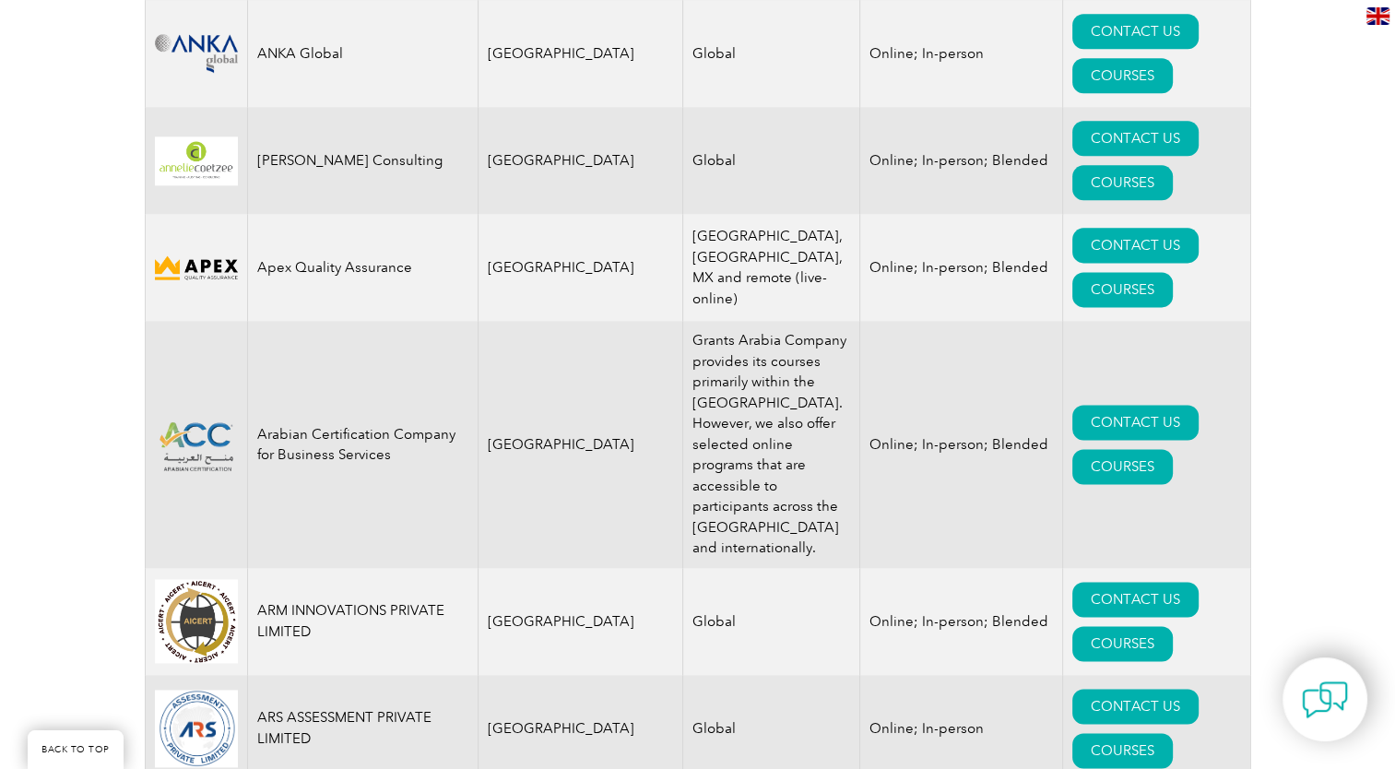 The width and height of the screenshot is (1395, 769). What do you see at coordinates (196, 160) in the screenshot?
I see `img: 4c453107-f848-ef11-a316-002248944286-logo.png` at bounding box center [196, 160].